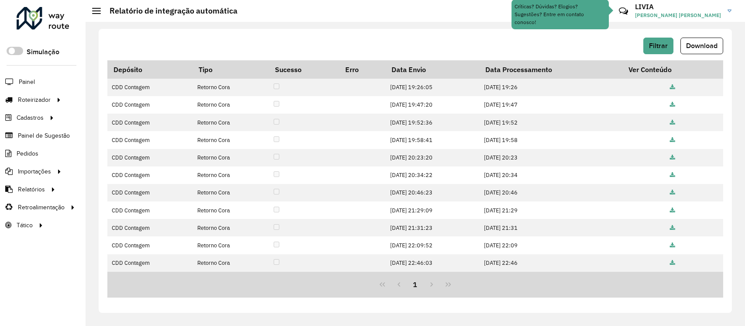 Image resolution: width=745 pixels, height=326 pixels. I want to click on span: Painel, so click(27, 82).